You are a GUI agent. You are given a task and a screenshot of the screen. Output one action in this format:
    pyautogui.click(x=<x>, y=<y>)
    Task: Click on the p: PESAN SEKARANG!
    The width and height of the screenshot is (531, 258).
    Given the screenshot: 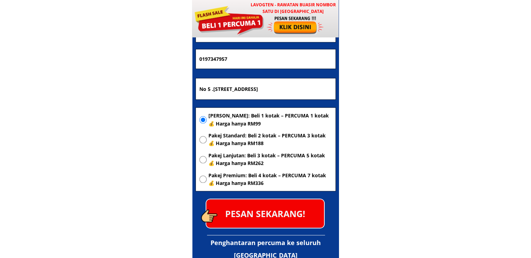 What is the action you would take?
    pyautogui.click(x=265, y=213)
    